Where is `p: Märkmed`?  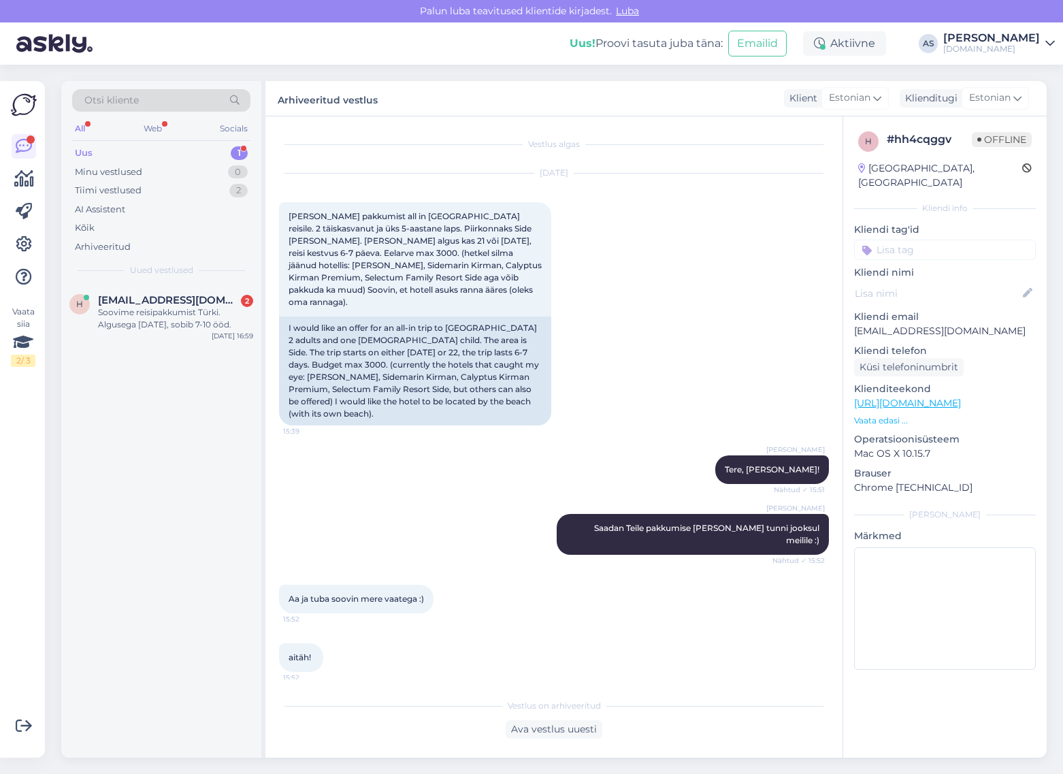
p: Märkmed is located at coordinates (944, 536).